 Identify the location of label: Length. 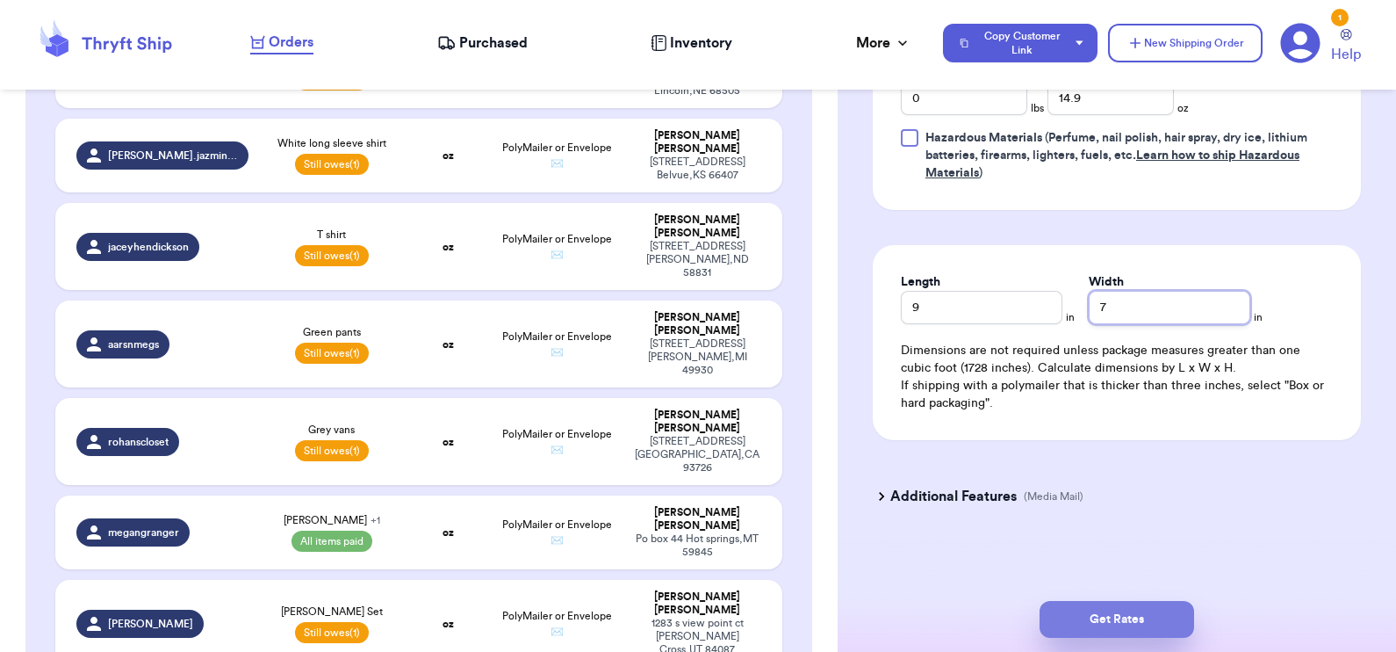
(920, 282).